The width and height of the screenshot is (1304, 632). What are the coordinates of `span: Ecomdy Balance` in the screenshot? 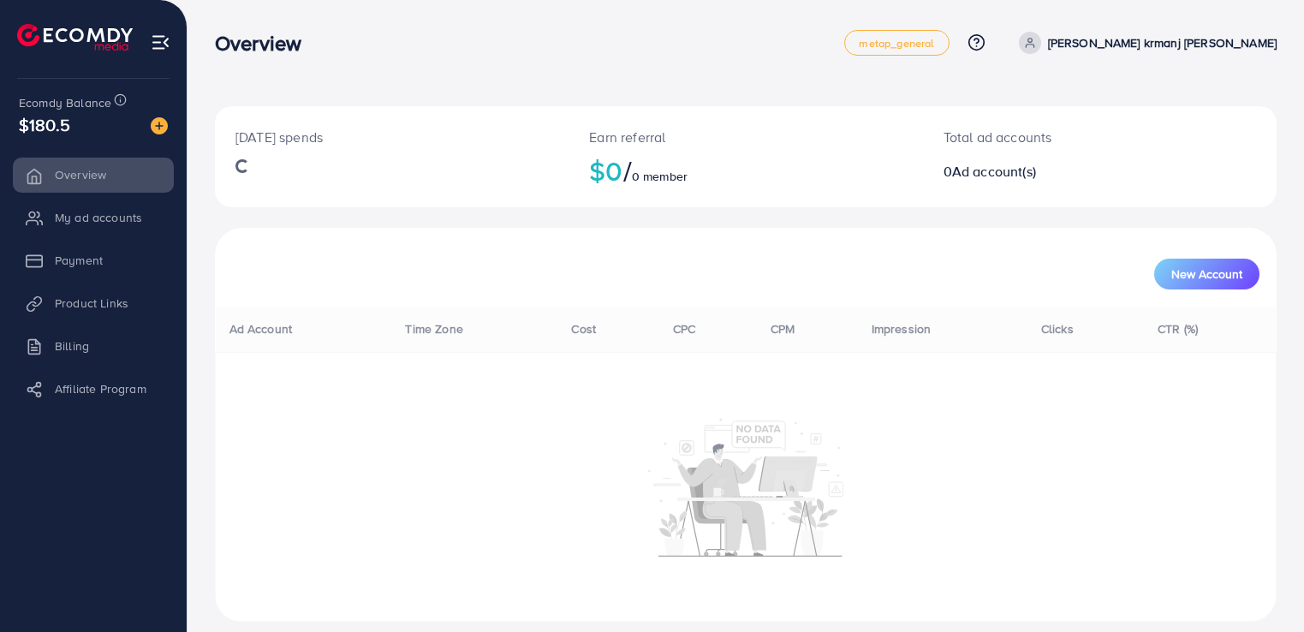 It's located at (65, 103).